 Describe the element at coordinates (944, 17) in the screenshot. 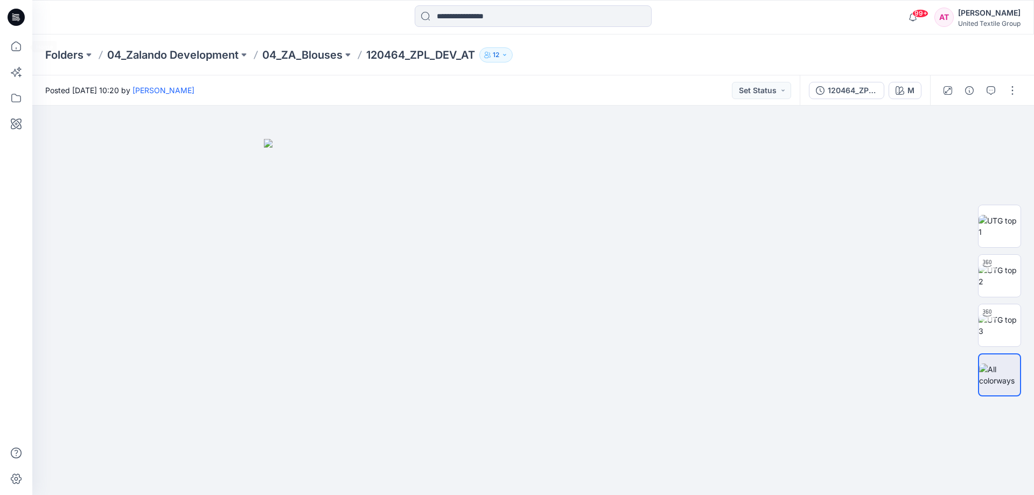

I see `div: AT` at that location.